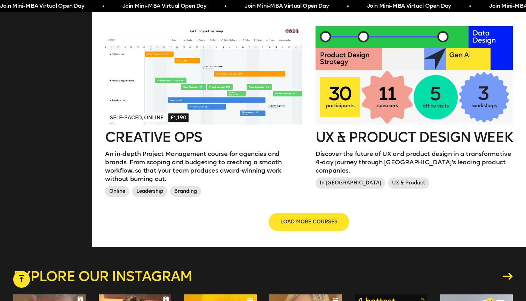 Image resolution: width=526 pixels, height=301 pixels. I want to click on p: An in-depth Project Management course for agencies and brands. From scoping and budgeting to crea..., so click(203, 166).